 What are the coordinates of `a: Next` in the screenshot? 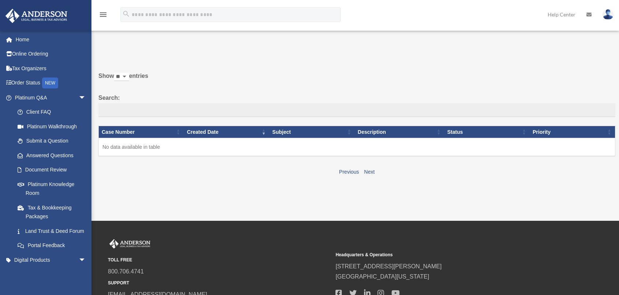 It's located at (369, 172).